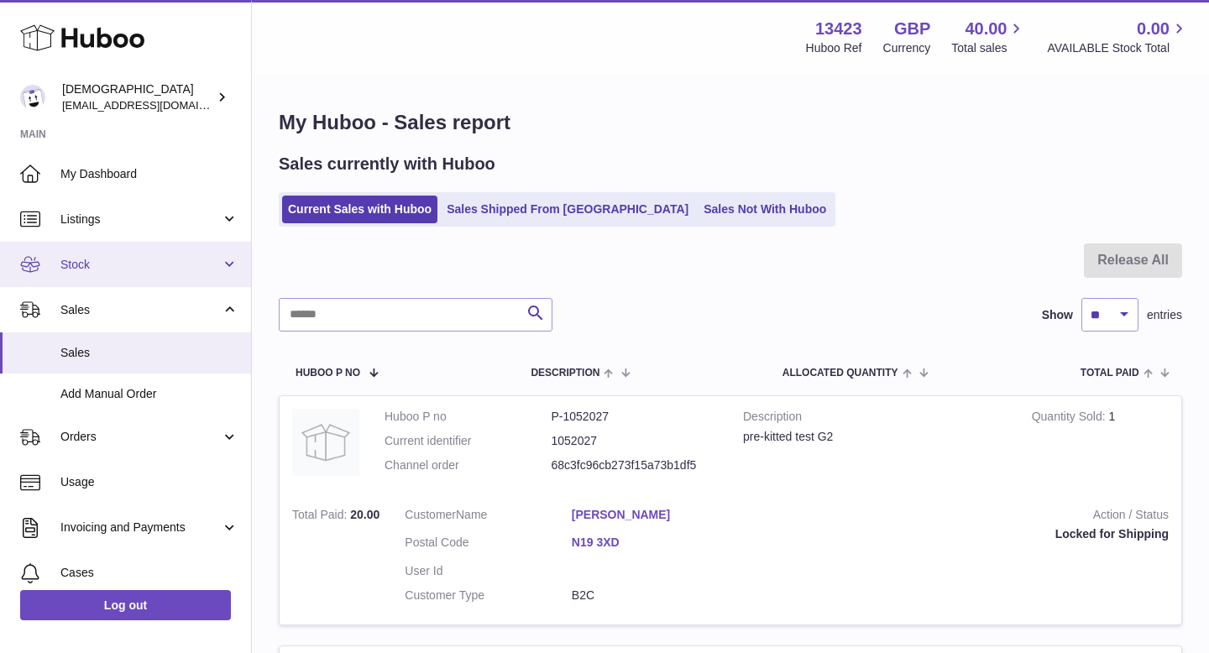  What do you see at coordinates (1118, 37) in the screenshot?
I see `a: 0.00 AVAILABLE Stock Total` at bounding box center [1118, 37].